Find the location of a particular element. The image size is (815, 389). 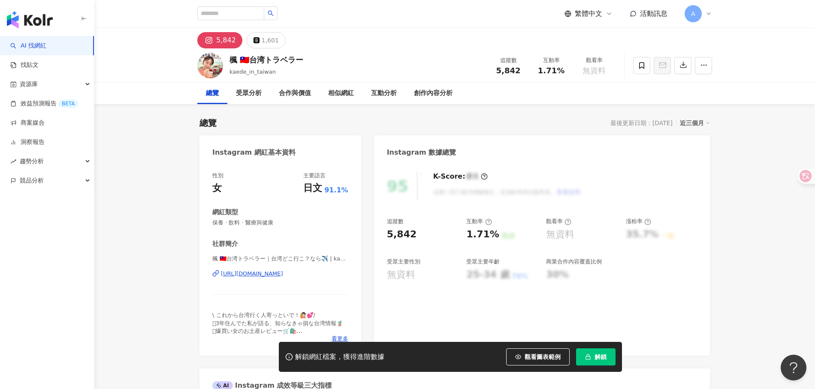

img: logo is located at coordinates (30, 20).